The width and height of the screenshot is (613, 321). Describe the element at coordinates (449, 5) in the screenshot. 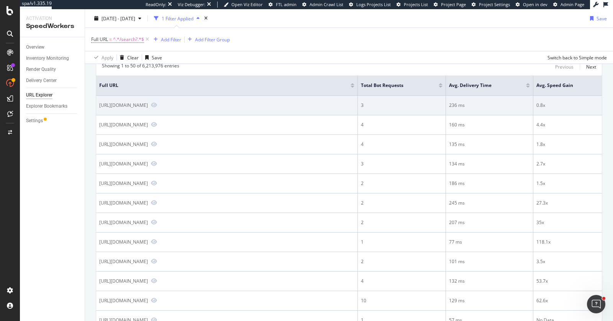

I see `a: Project Page` at that location.